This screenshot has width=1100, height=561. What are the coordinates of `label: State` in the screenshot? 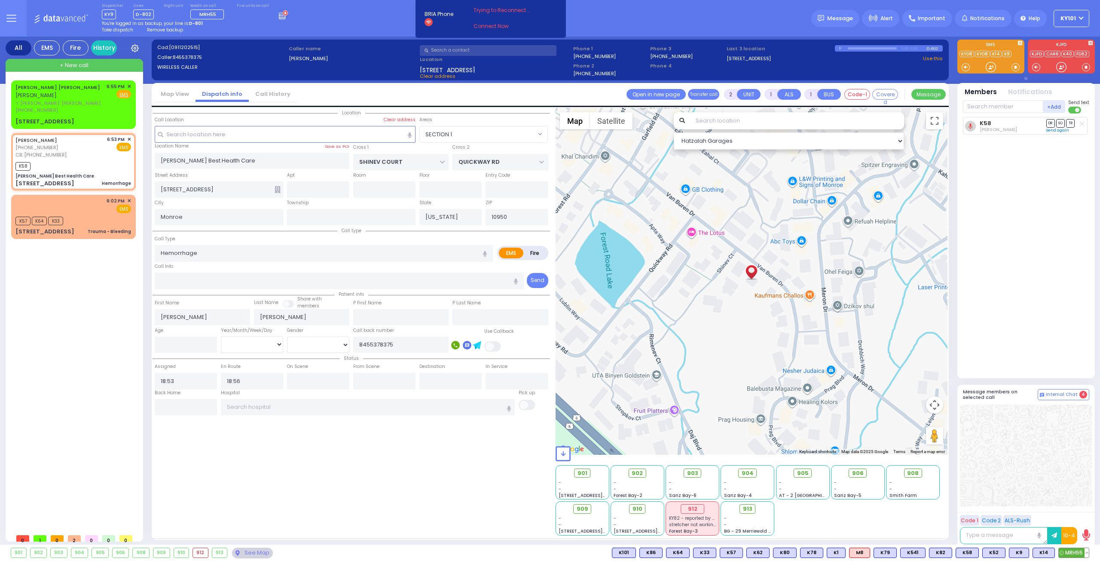 It's located at (425, 203).